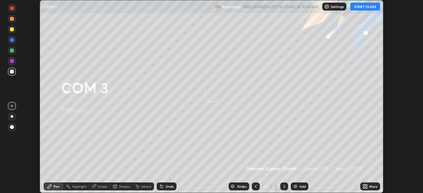 The width and height of the screenshot is (423, 193). I want to click on div: Highlight, so click(79, 187).